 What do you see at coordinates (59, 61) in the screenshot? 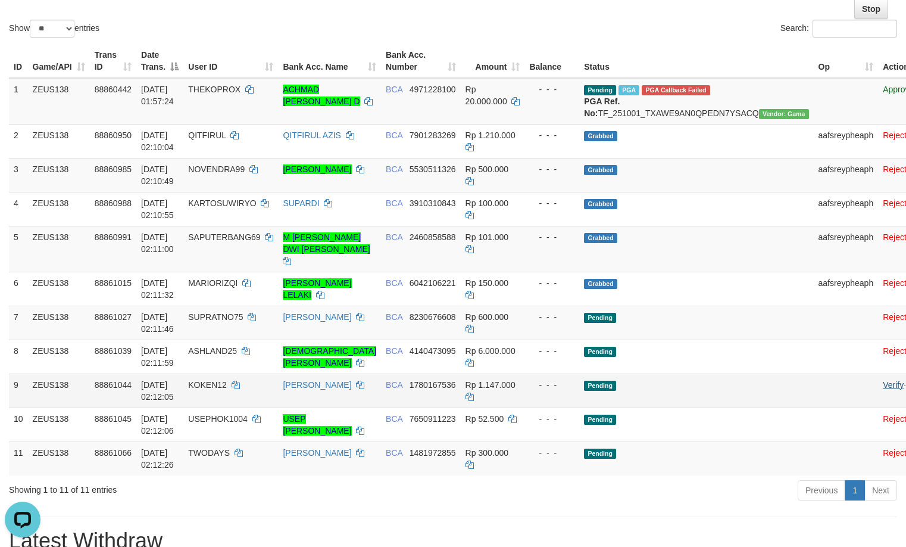
I see `th: Game/API: activate to sort column ascending` at bounding box center [59, 61].